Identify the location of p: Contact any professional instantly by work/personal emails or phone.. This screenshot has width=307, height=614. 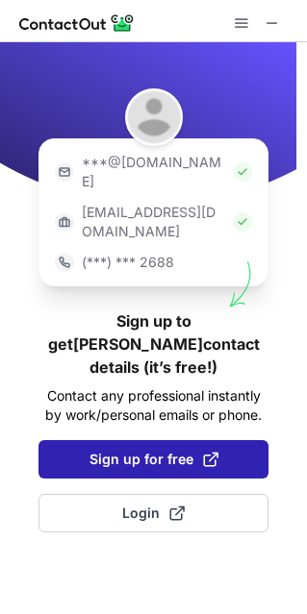
(153, 406).